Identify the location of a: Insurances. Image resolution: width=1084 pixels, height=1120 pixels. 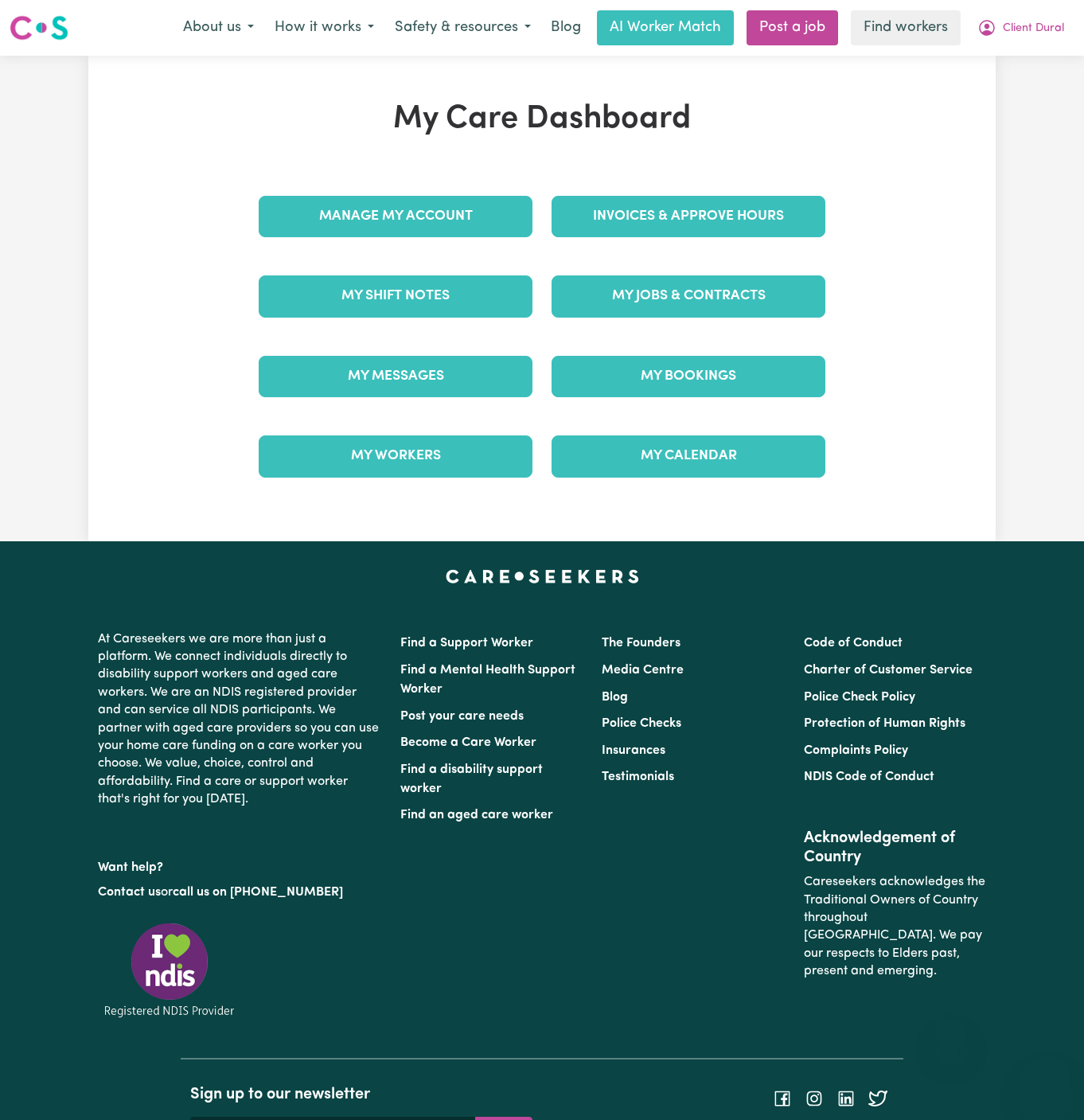
(633, 751).